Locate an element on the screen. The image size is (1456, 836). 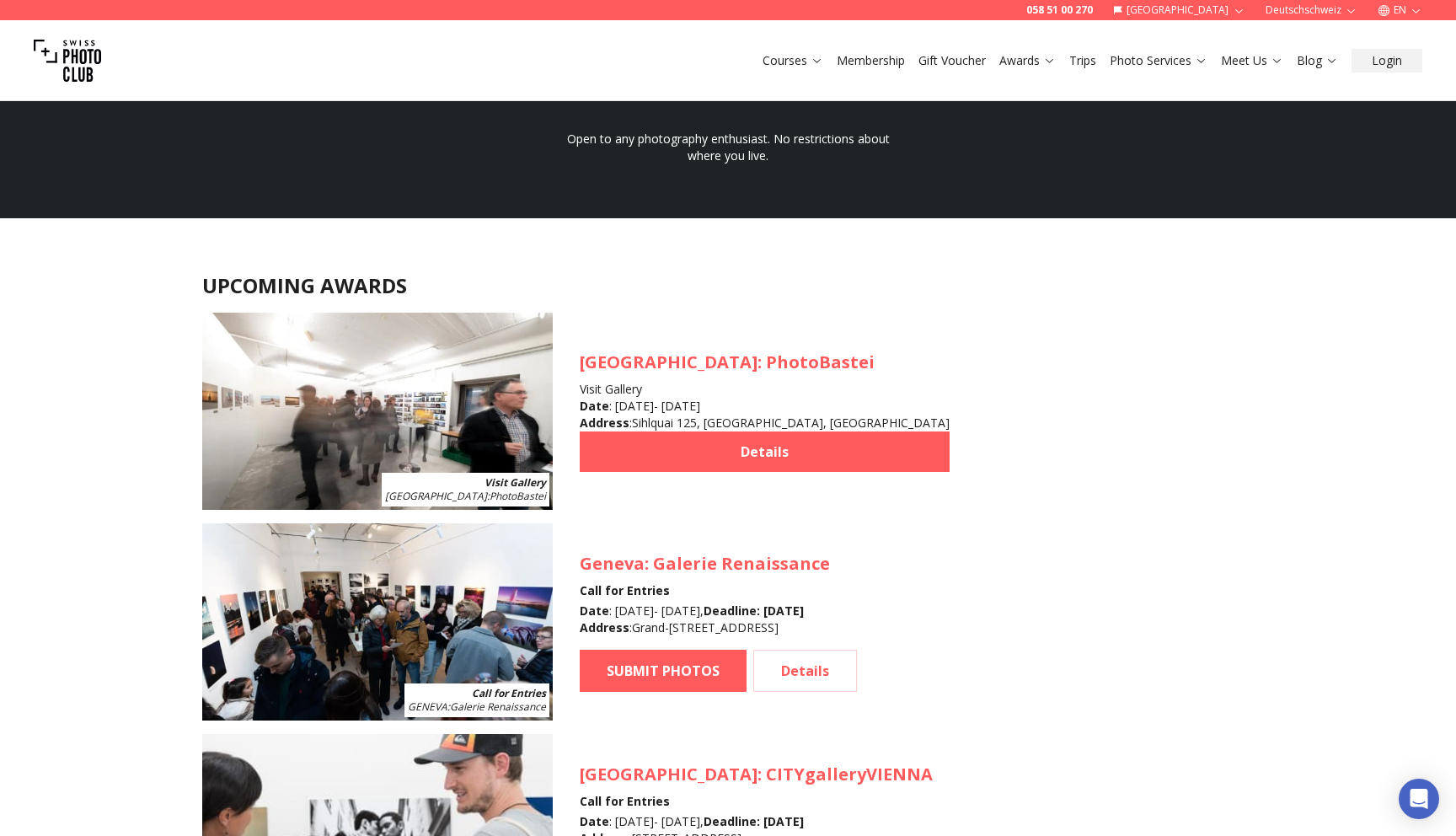
button: Awards is located at coordinates (1027, 61).